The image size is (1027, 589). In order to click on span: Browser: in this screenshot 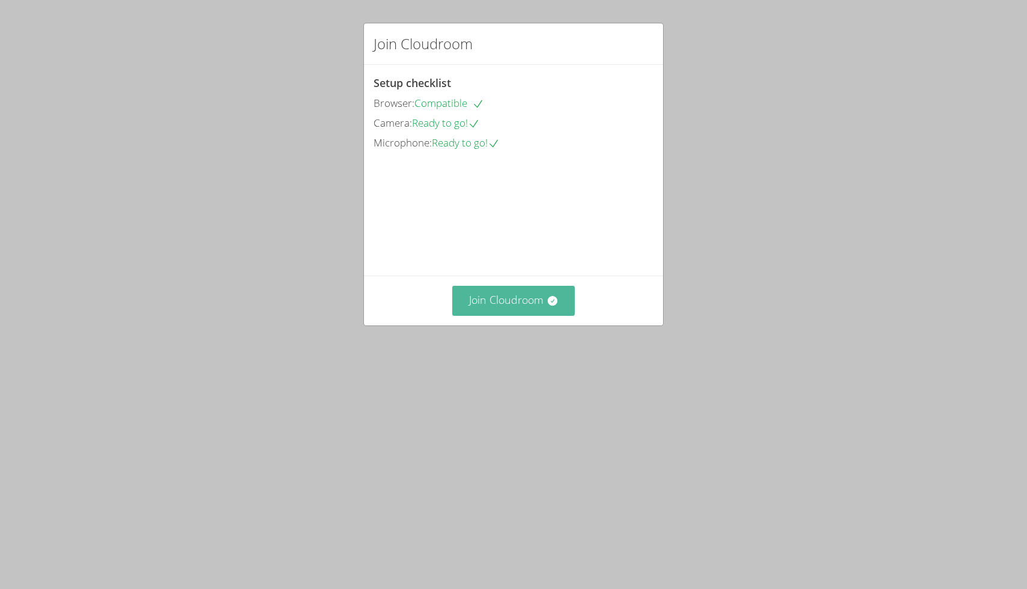, I will do `click(394, 103)`.